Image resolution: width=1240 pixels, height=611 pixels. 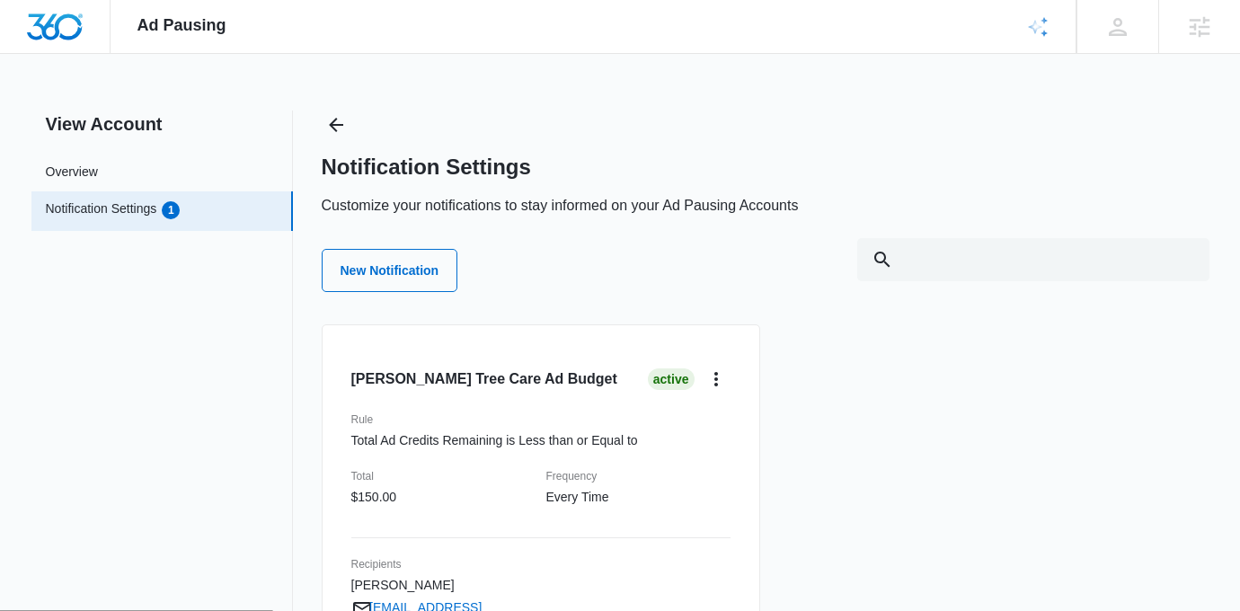 I want to click on div: Active, so click(x=671, y=379).